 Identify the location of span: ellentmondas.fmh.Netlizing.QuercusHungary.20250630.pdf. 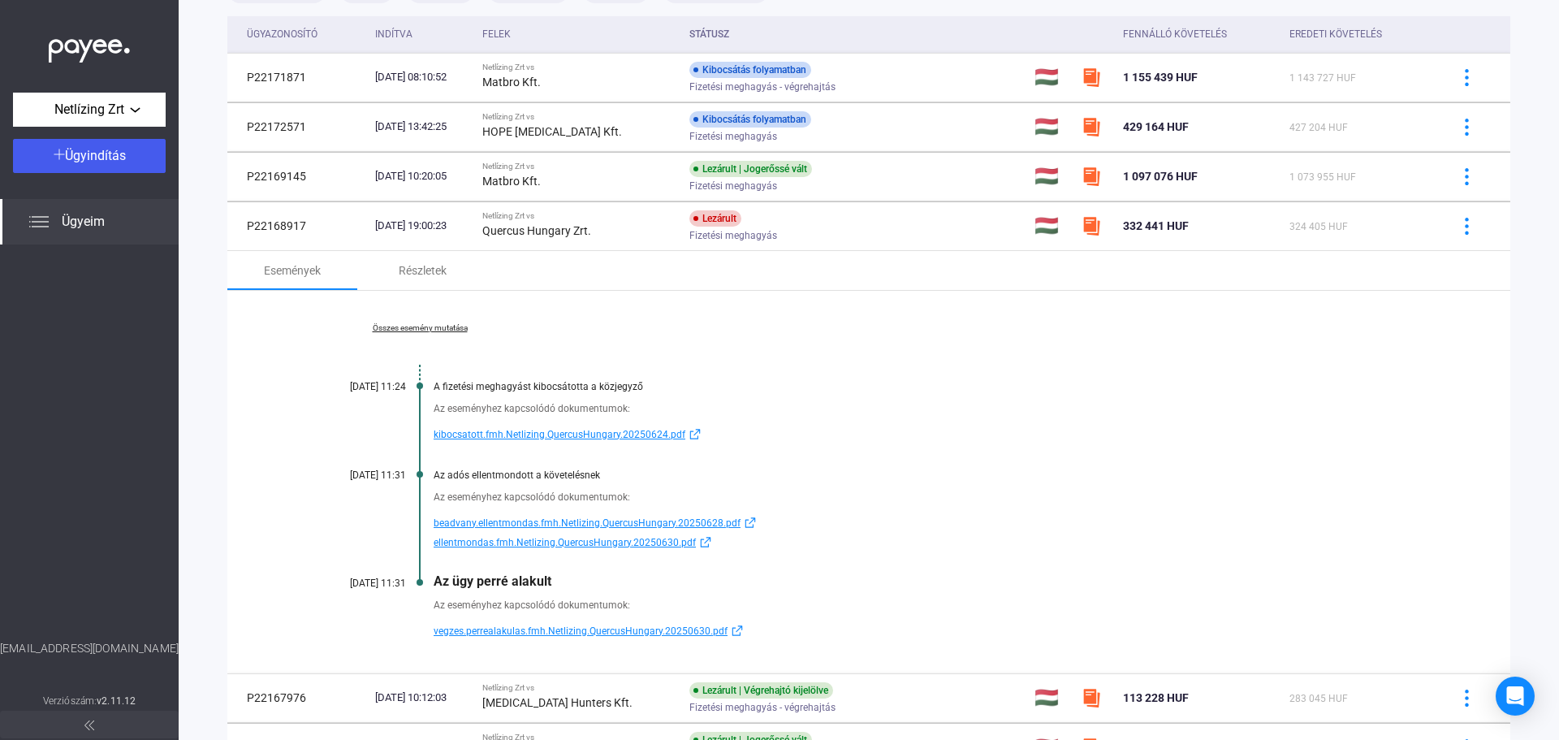
(564, 542).